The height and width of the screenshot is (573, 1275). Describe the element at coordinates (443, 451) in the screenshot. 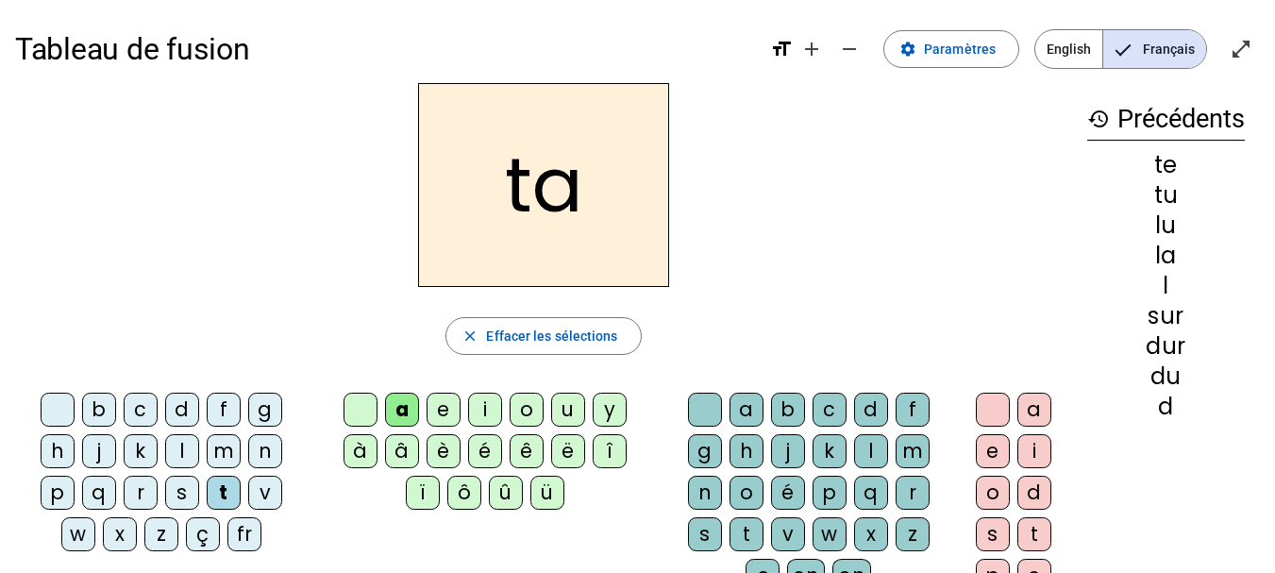

I see `div: è` at that location.